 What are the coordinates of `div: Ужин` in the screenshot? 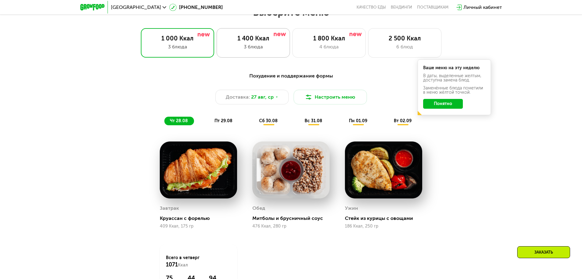 It's located at (352, 208).